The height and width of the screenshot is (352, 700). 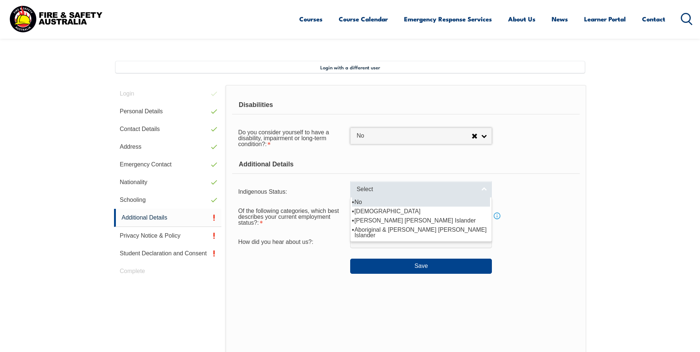 What do you see at coordinates (605, 19) in the screenshot?
I see `a: Learner Portal` at bounding box center [605, 19].